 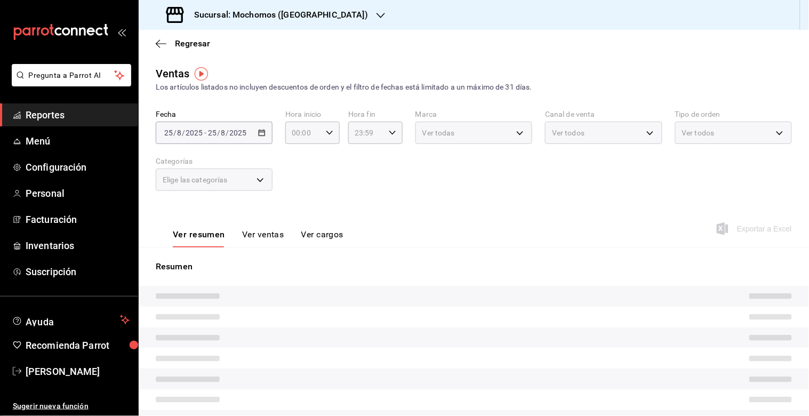 I want to click on span: Ayuda, so click(x=70, y=320).